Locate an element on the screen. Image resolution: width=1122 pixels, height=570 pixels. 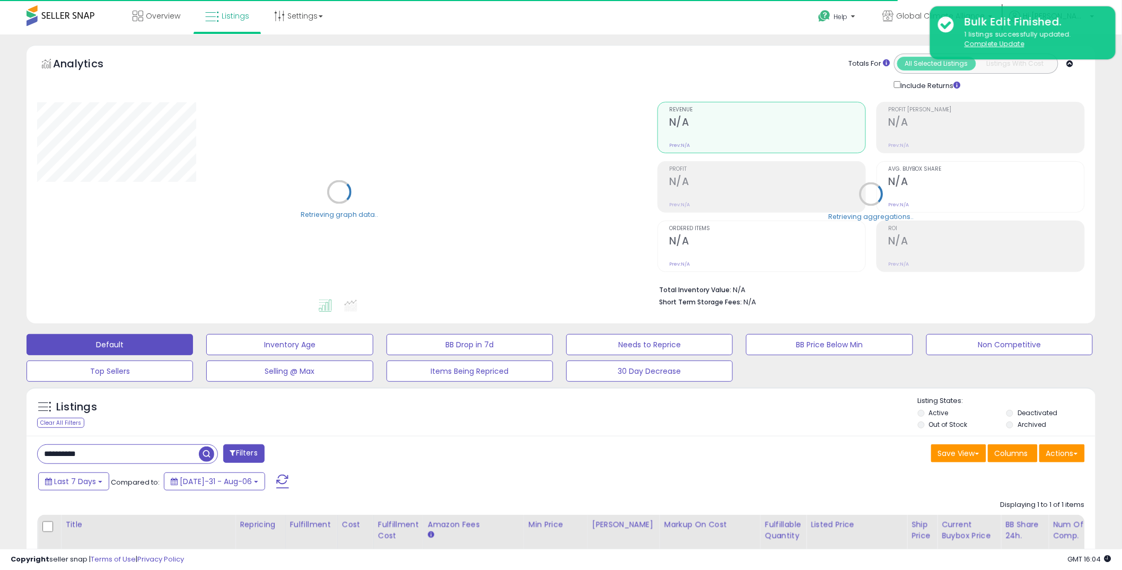
label: Active is located at coordinates (939, 413).